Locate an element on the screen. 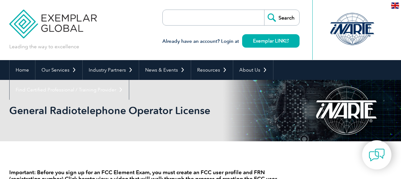  img: contact-chat.png is located at coordinates (377, 155).